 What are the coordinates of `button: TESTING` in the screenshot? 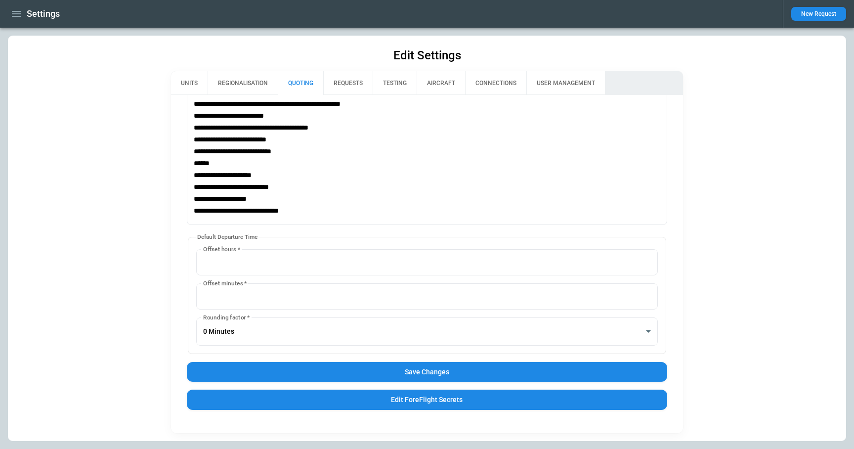 It's located at (395, 83).